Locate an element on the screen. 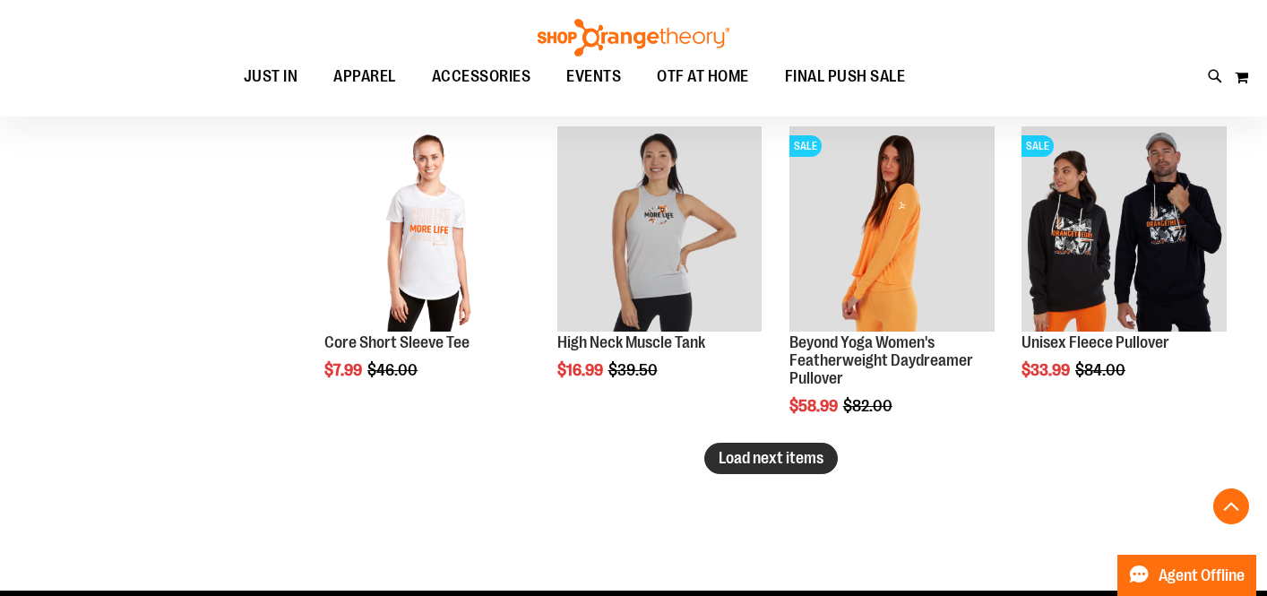 This screenshot has width=1267, height=596. span: ACCESSORIES is located at coordinates (481, 76).